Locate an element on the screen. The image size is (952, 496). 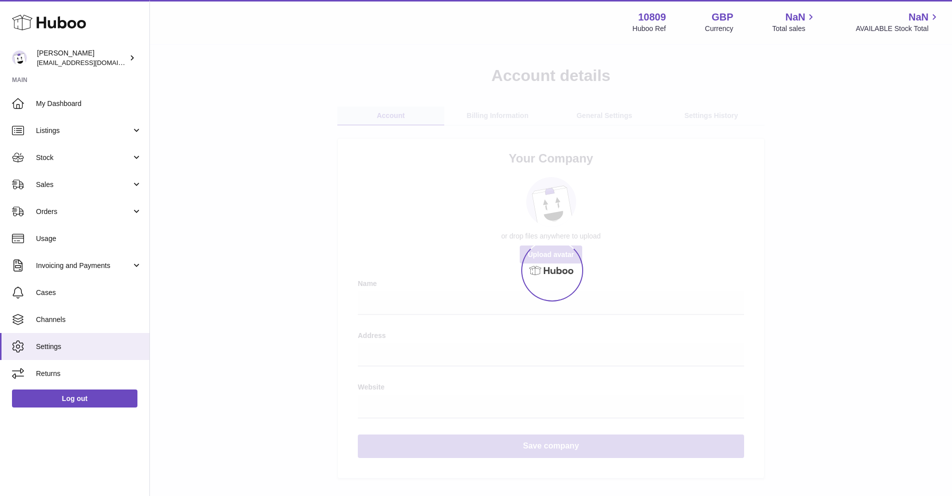
span: Returns is located at coordinates (89, 373).